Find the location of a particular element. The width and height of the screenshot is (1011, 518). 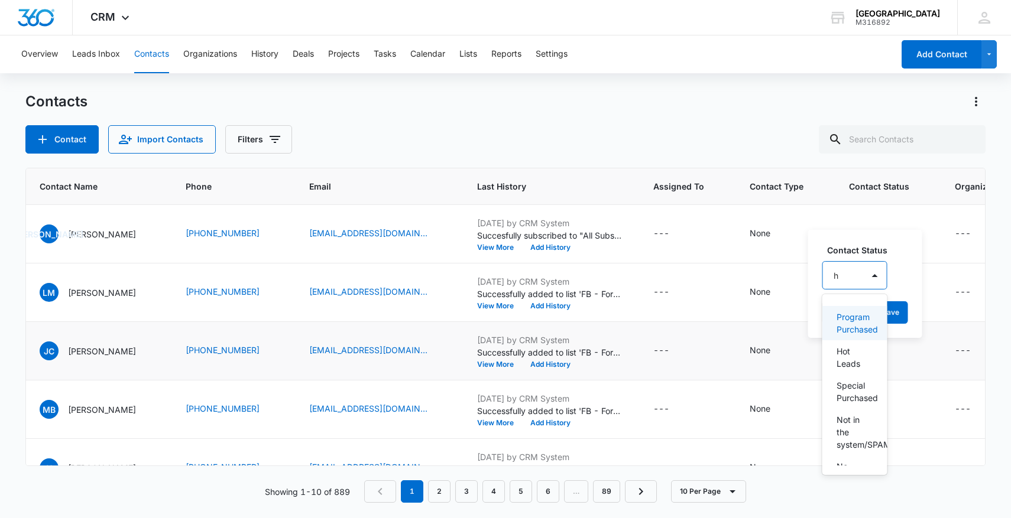

button: Leads Inbox is located at coordinates (96, 54).